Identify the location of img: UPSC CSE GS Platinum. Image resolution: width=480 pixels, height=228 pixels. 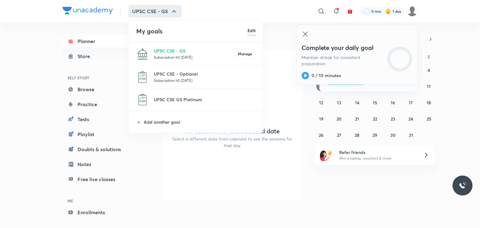
(142, 100).